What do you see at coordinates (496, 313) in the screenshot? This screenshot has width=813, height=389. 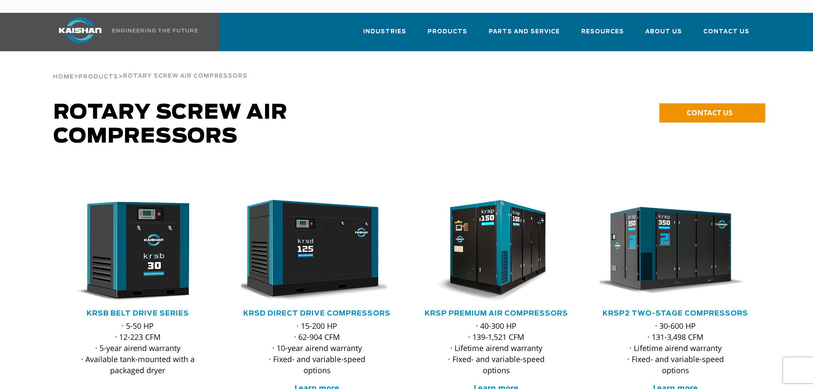 I see `a: KRSP Premium Air Compressors` at bounding box center [496, 313].